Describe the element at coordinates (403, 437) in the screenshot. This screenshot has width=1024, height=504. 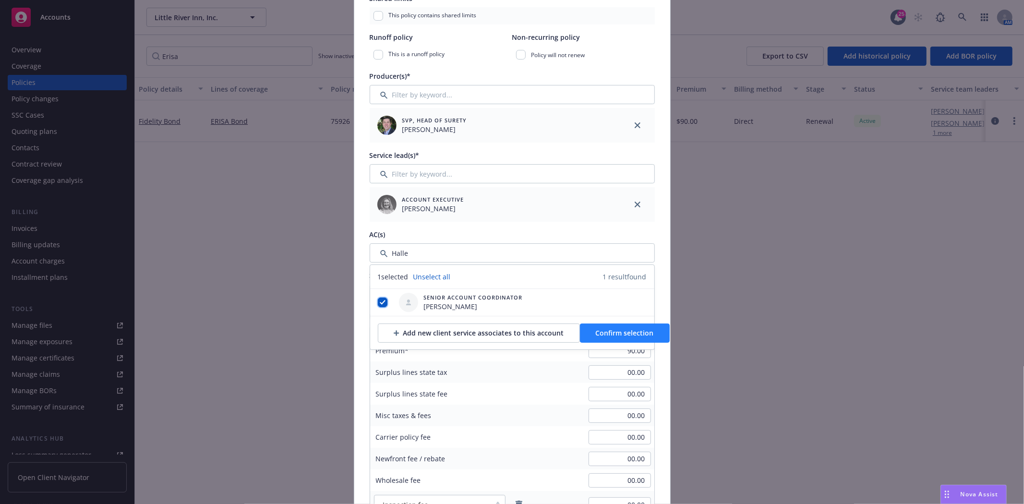
I see `span: Carrier policy fee` at that location.